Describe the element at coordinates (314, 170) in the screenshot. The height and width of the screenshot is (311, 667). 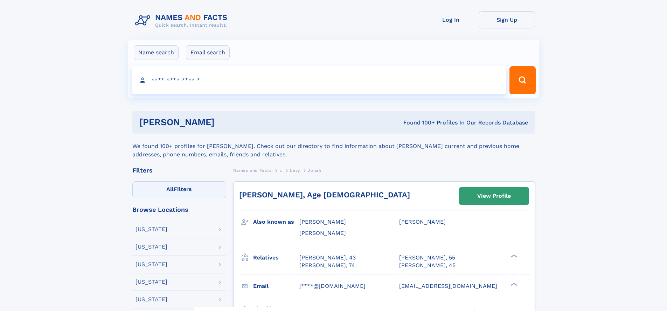
I see `span: Jonah` at that location.